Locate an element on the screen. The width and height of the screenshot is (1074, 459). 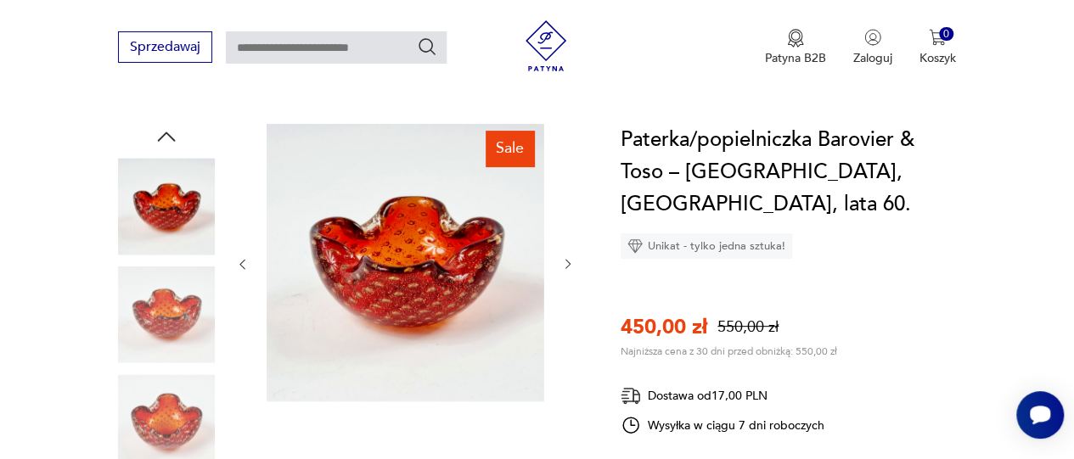
p: Zaloguj is located at coordinates (872, 58).